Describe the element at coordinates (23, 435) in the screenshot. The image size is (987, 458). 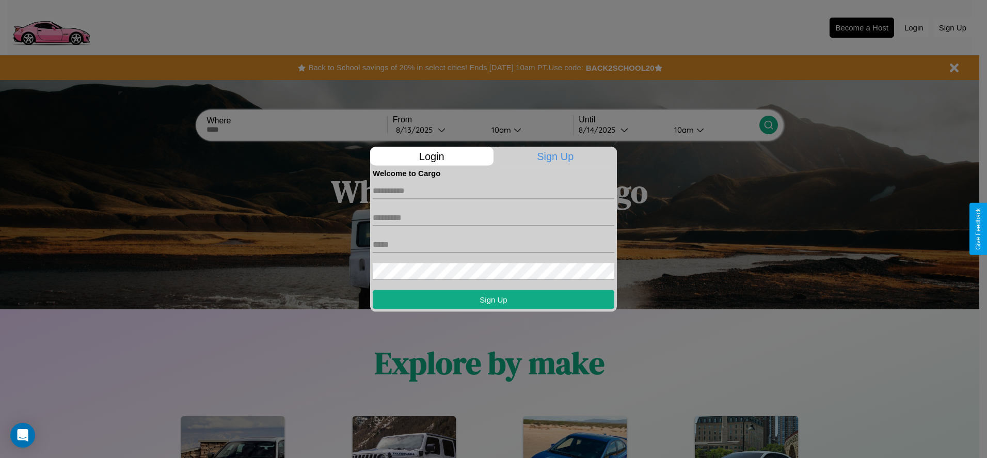
I see `div: Open Intercom Messenger` at that location.